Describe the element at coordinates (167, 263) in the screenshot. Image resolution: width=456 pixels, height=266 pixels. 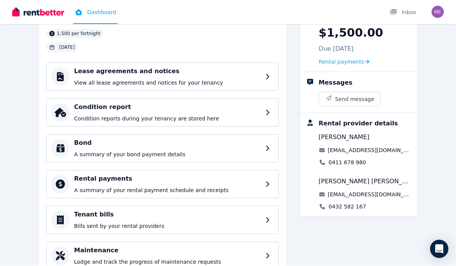
I see `p: Lodge and track the progress of maintenance requests` at that location.